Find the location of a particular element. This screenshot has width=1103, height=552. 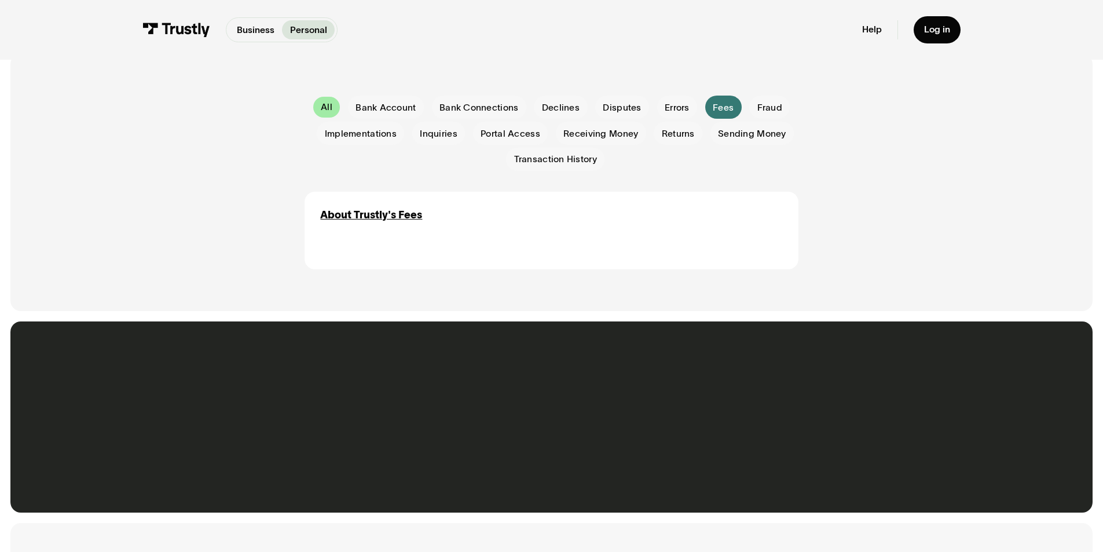

p: Business is located at coordinates (255, 30).